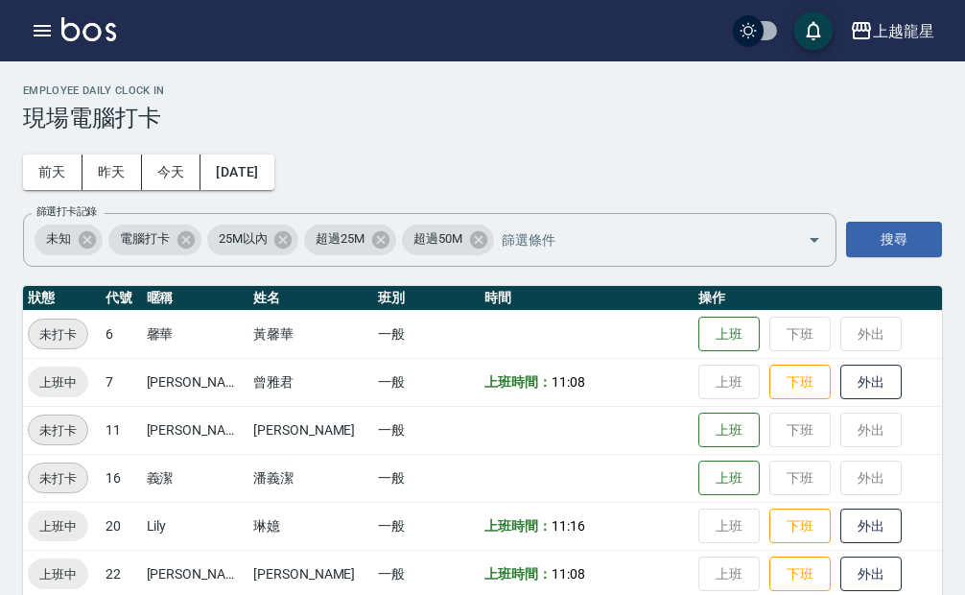 The height and width of the screenshot is (595, 965). Describe the element at coordinates (121, 478) in the screenshot. I see `td: 16` at that location.